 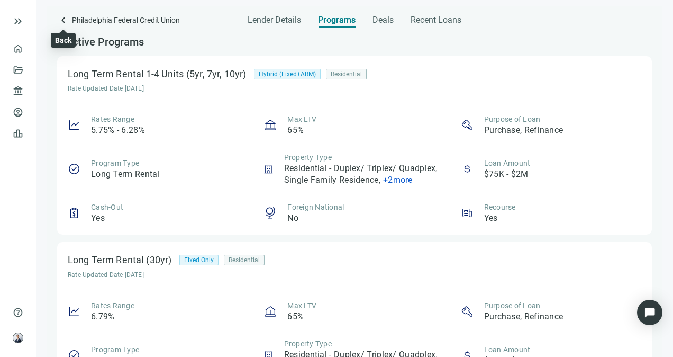 I want to click on span: keyboard_double_arrow_right, so click(x=18, y=21).